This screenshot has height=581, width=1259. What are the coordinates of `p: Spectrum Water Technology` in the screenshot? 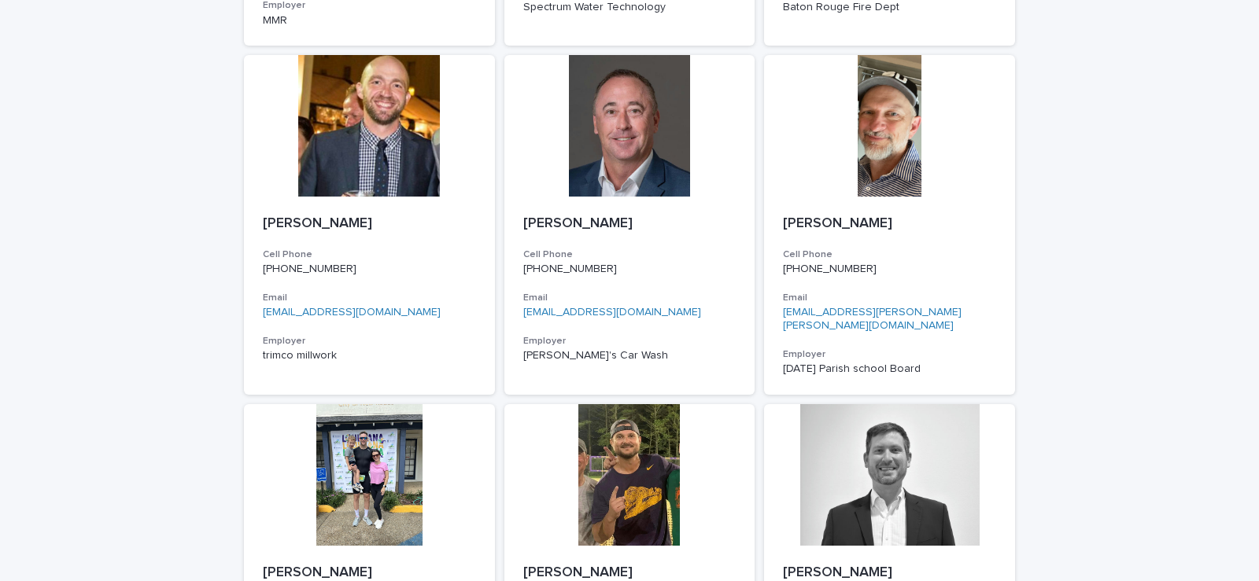 It's located at (629, 7).